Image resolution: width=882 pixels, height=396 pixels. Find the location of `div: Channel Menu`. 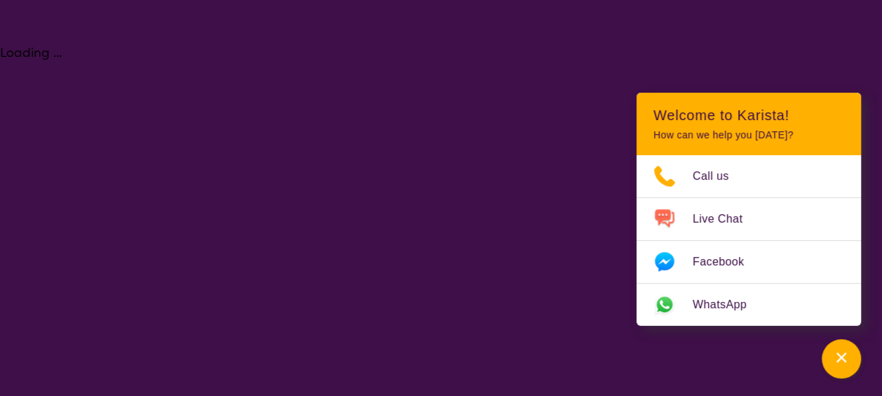

div: Channel Menu is located at coordinates (749, 209).